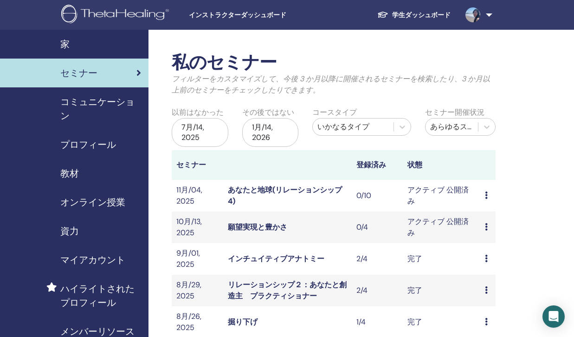 The width and height of the screenshot is (574, 337). Describe the element at coordinates (65, 44) in the screenshot. I see `span: 家` at that location.